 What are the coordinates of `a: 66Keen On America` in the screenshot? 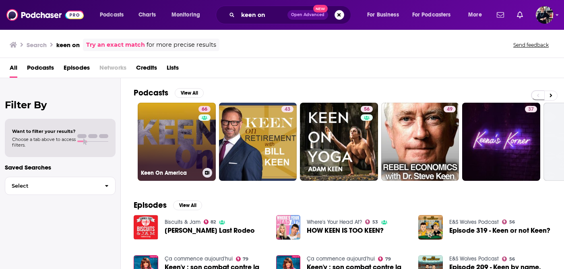 It's located at (177, 142).